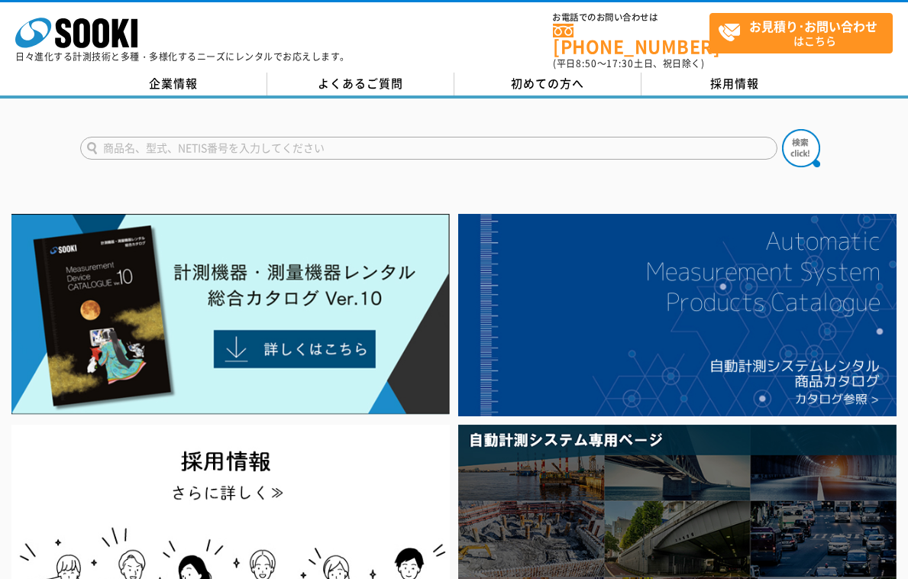  Describe the element at coordinates (734, 84) in the screenshot. I see `a: 採用情報` at that location.